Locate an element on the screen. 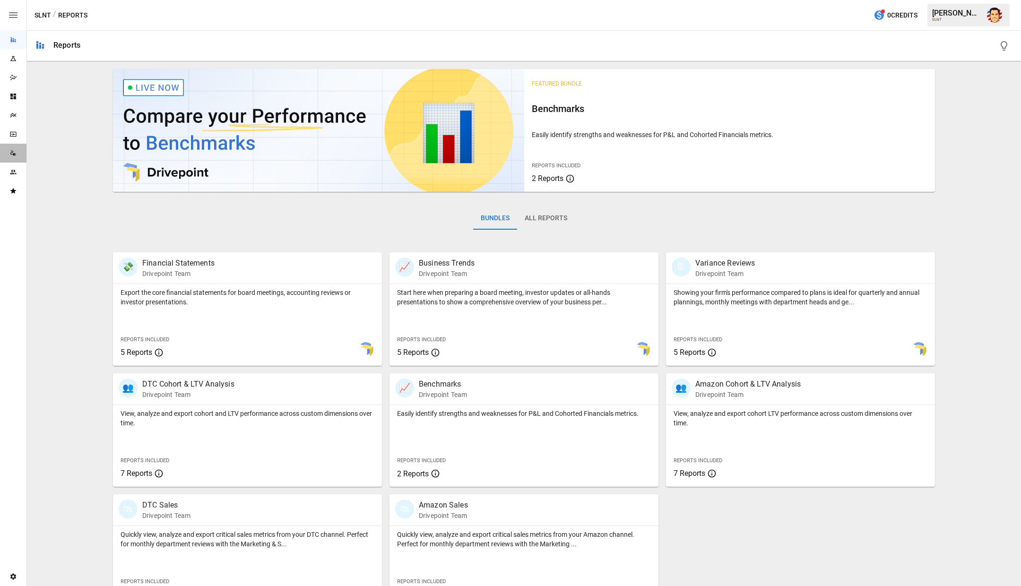  span: Featured Bundle is located at coordinates (557, 84).